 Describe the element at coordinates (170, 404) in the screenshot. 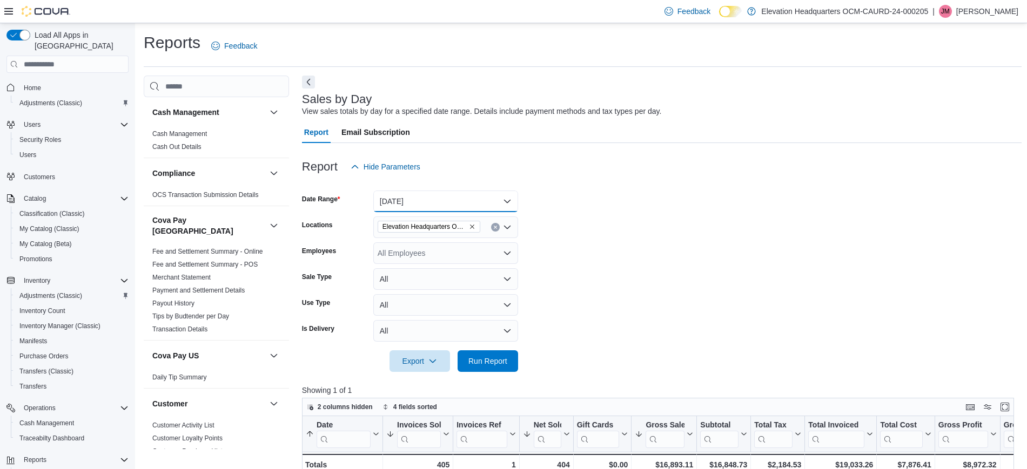

I see `h3: Customer` at that location.